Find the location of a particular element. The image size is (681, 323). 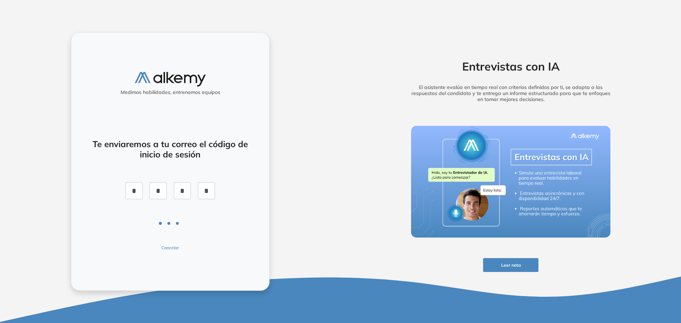

img: img-more-info is located at coordinates (511, 182).